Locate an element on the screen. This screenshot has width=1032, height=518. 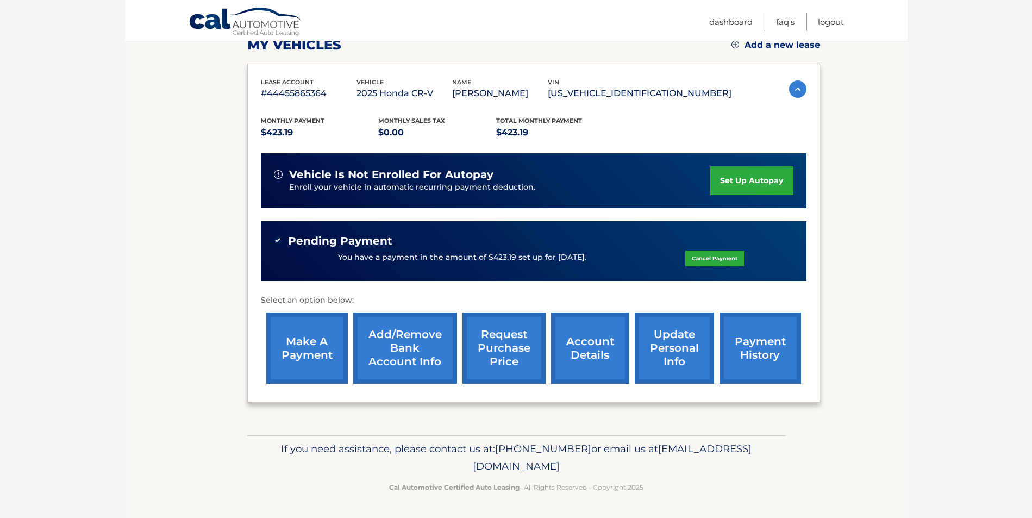
p: Select an option below: is located at coordinates (534, 300).